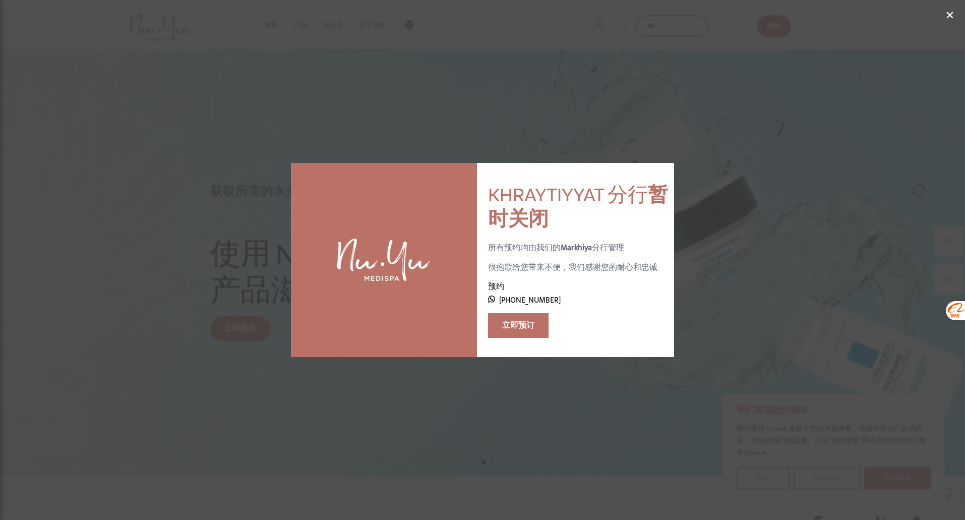  I want to click on font: KHRAYTIYYAT 分行, so click(568, 194).